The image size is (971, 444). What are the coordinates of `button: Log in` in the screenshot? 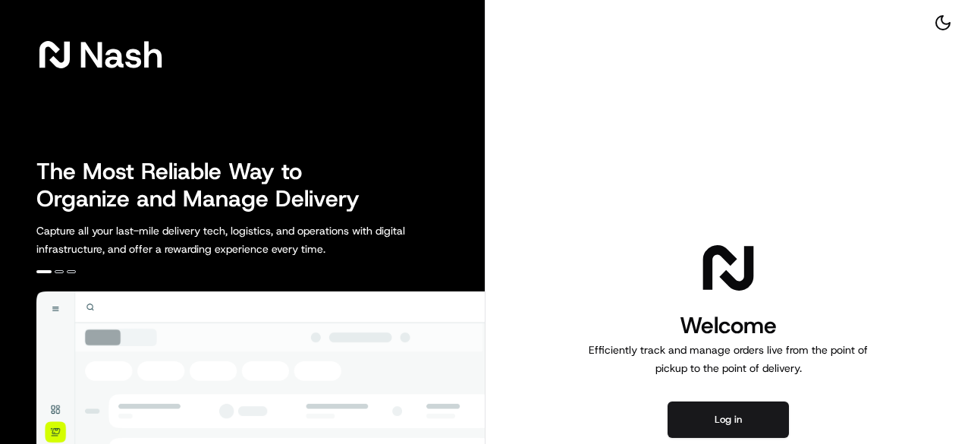 It's located at (728, 420).